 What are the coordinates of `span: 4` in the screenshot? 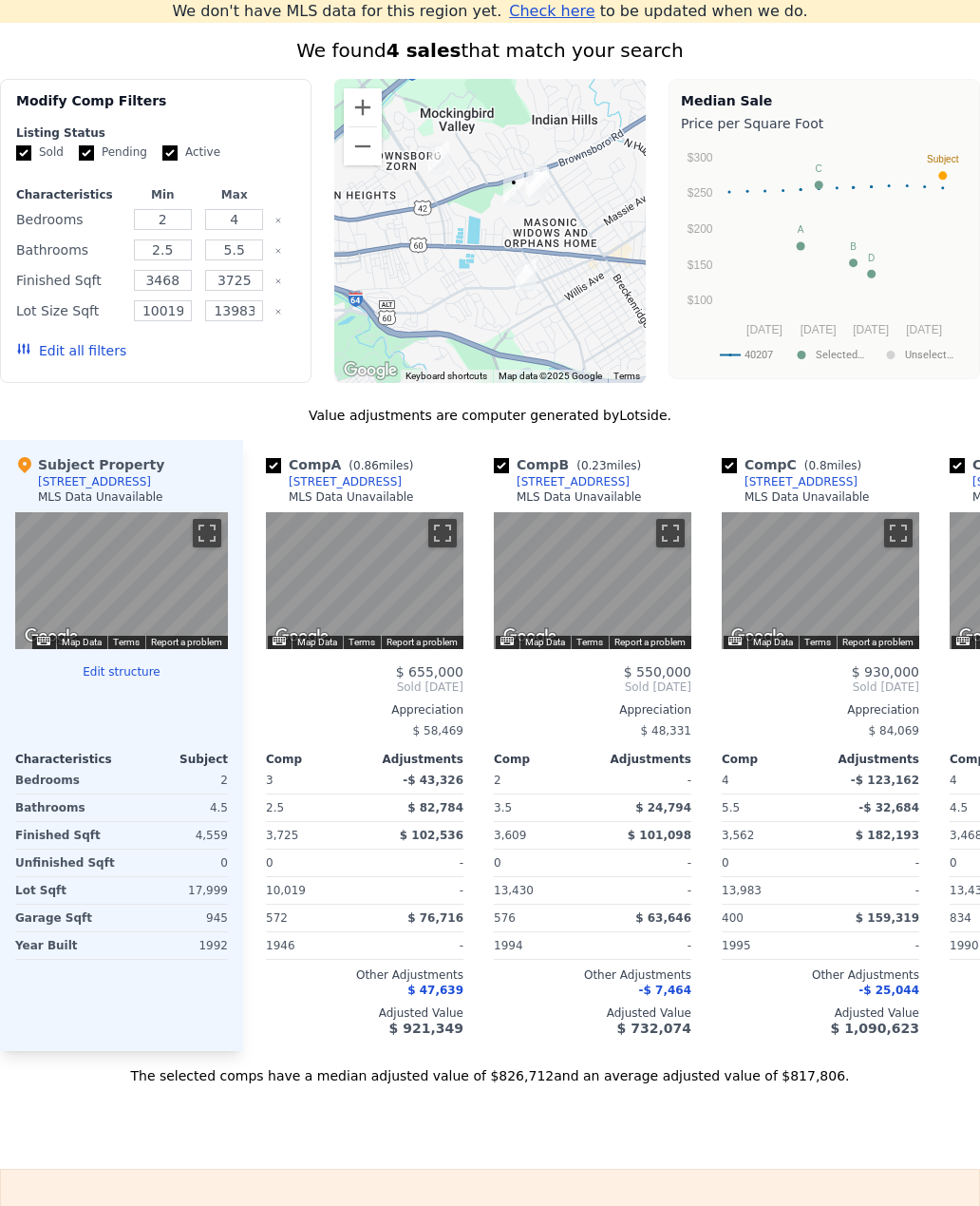 It's located at (725, 780).